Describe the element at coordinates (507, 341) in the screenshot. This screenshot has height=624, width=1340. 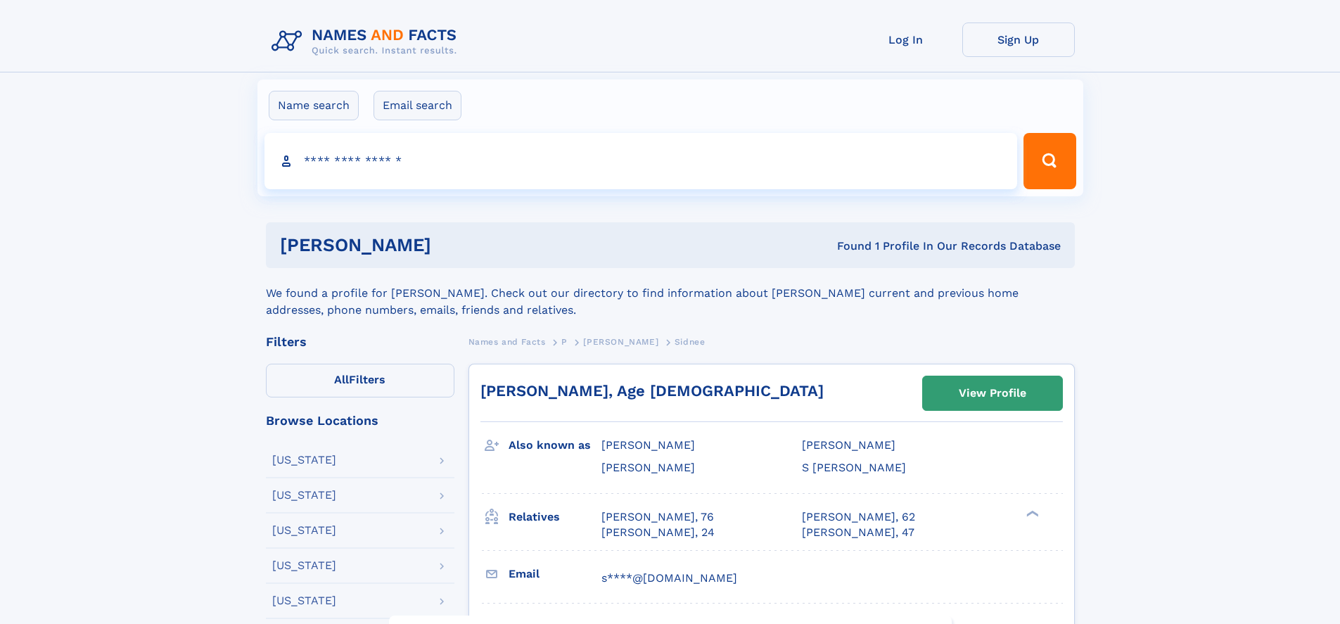
I see `a: Names and Facts` at that location.